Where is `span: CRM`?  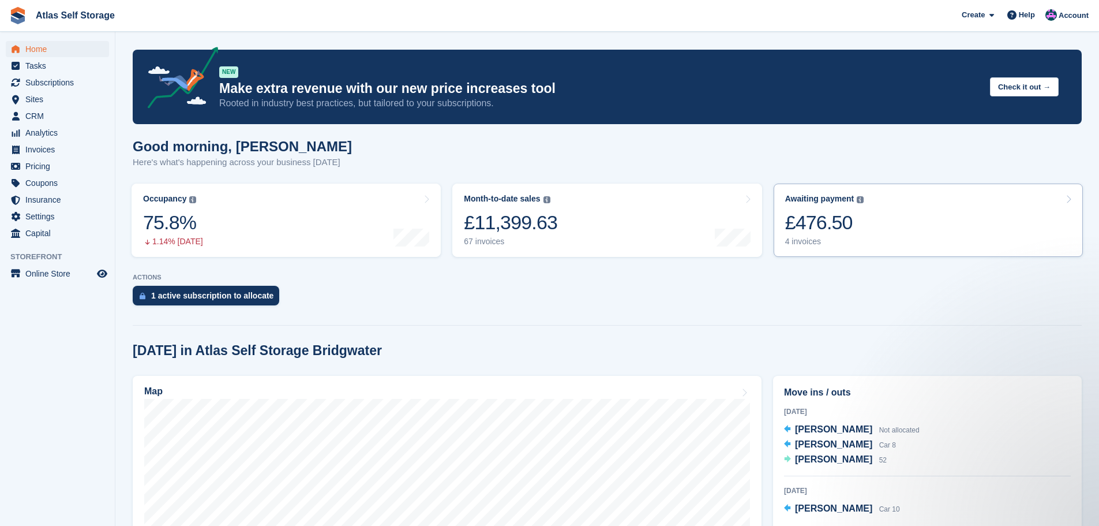 span: CRM is located at coordinates (60, 116).